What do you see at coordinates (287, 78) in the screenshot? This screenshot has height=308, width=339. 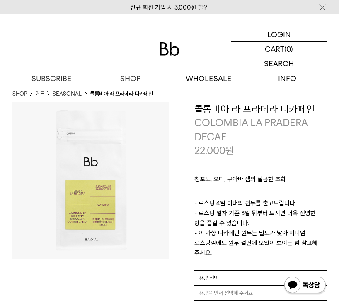 I see `p: INFO` at bounding box center [287, 78].